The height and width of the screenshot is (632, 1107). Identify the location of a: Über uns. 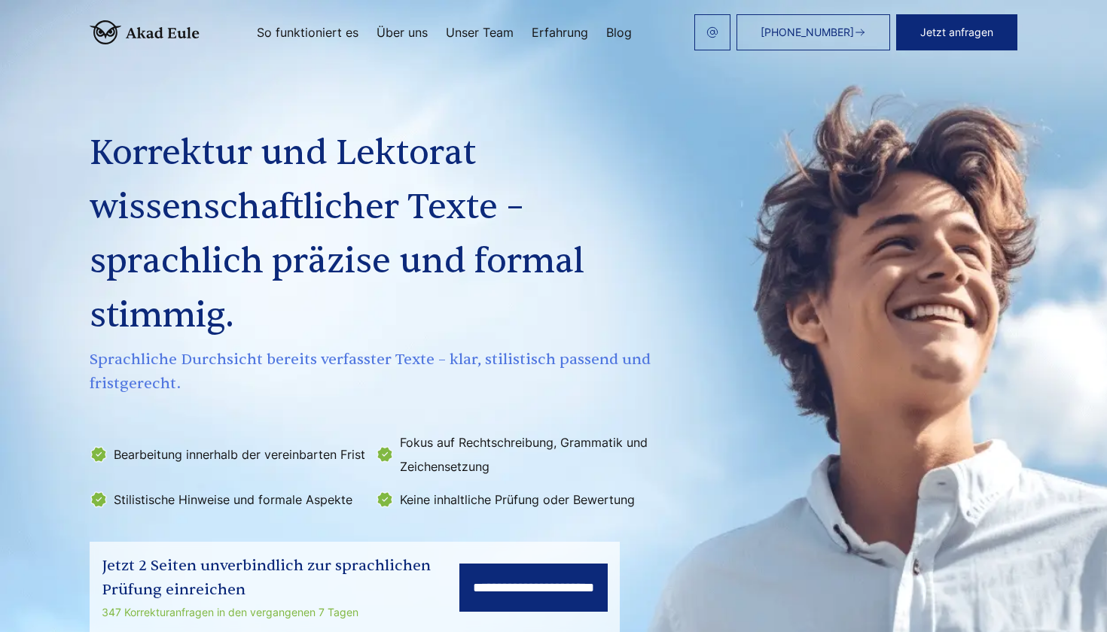
(402, 32).